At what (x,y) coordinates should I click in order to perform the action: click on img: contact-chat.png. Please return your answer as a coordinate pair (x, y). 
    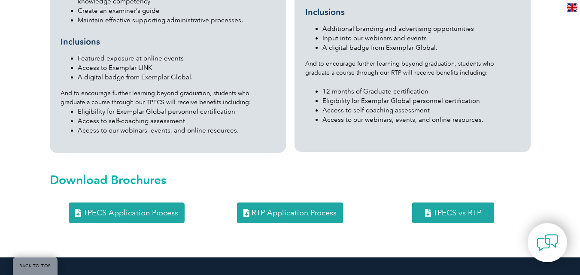
    Looking at the image, I should click on (547, 243).